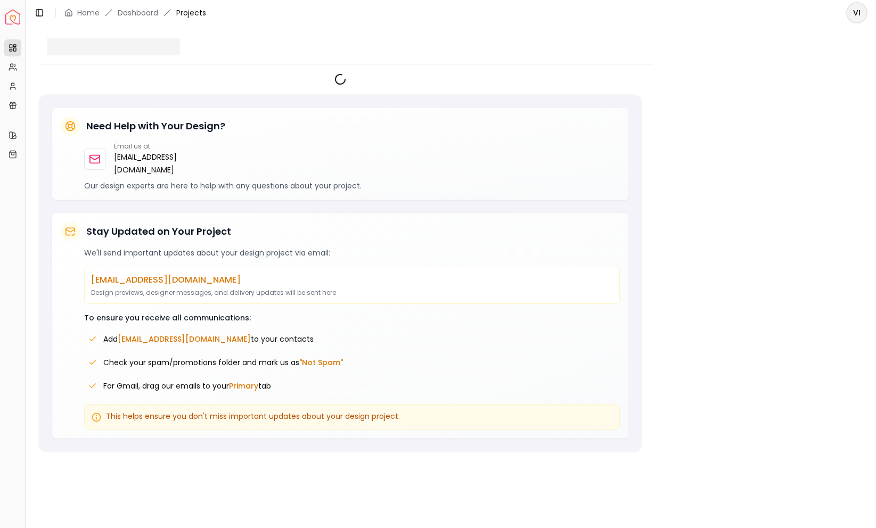 This screenshot has width=876, height=528. Describe the element at coordinates (856, 13) in the screenshot. I see `button: VI` at that location.